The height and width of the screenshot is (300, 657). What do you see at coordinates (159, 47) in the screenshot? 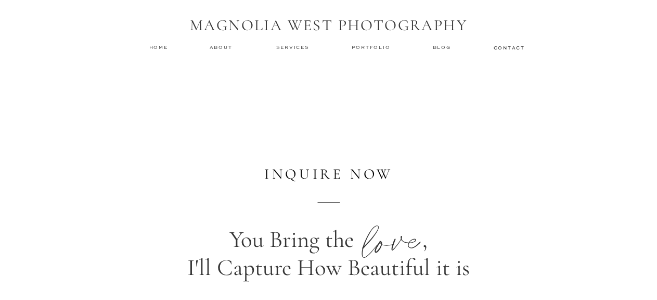
I see `a: home` at bounding box center [159, 47].